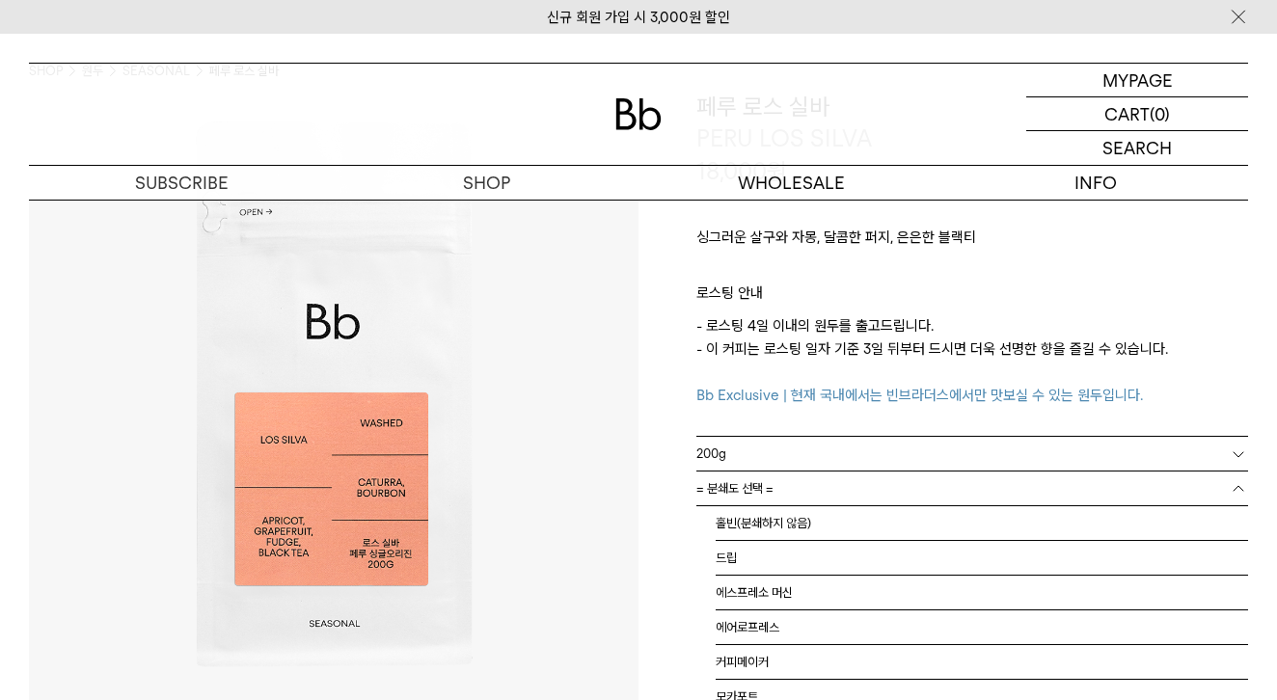 The height and width of the screenshot is (700, 1277). I want to click on span: 200g, so click(711, 453).